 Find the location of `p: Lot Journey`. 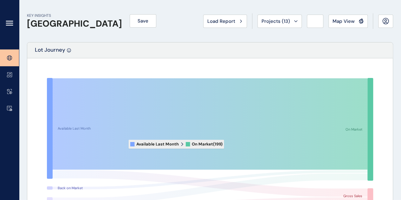

p: Lot Journey is located at coordinates (50, 52).